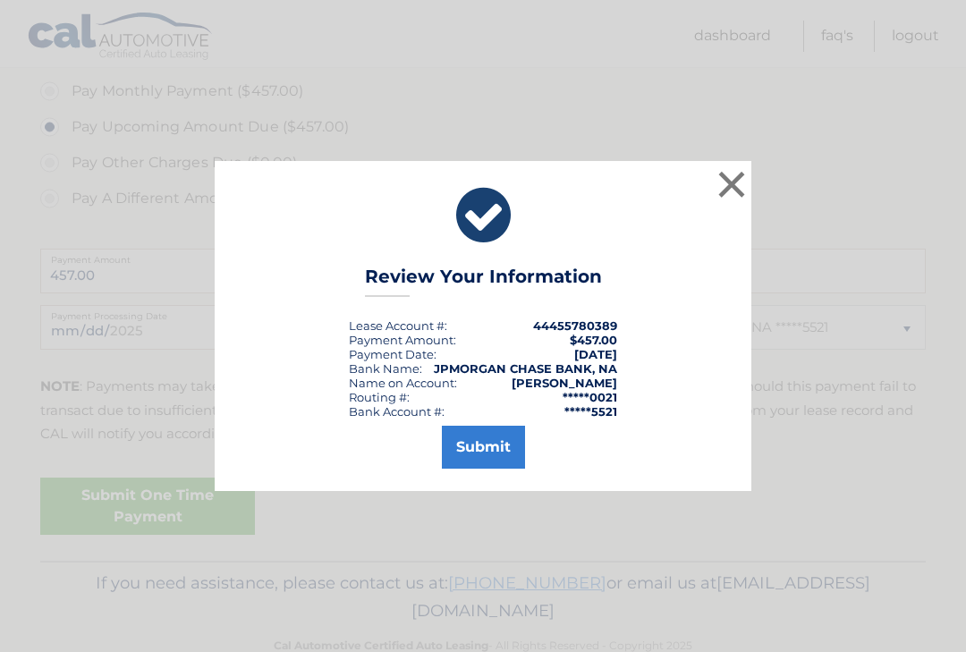 The width and height of the screenshot is (966, 652). What do you see at coordinates (402, 383) in the screenshot?
I see `div: Name on Account:` at bounding box center [402, 383].